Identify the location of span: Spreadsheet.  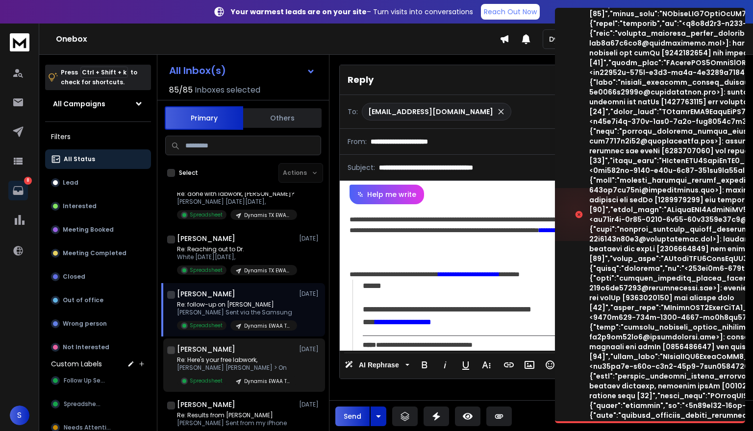
(83, 404).